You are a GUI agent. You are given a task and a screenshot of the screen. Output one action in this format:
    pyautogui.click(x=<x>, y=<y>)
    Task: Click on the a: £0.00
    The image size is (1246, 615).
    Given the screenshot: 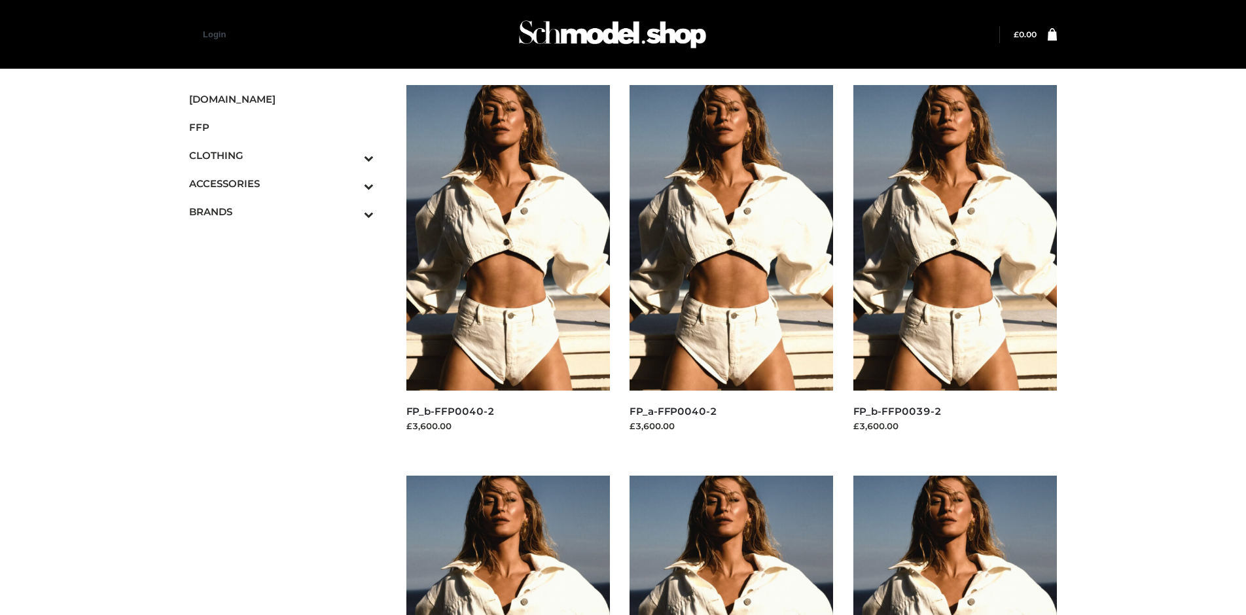 What is the action you would take?
    pyautogui.click(x=1025, y=34)
    